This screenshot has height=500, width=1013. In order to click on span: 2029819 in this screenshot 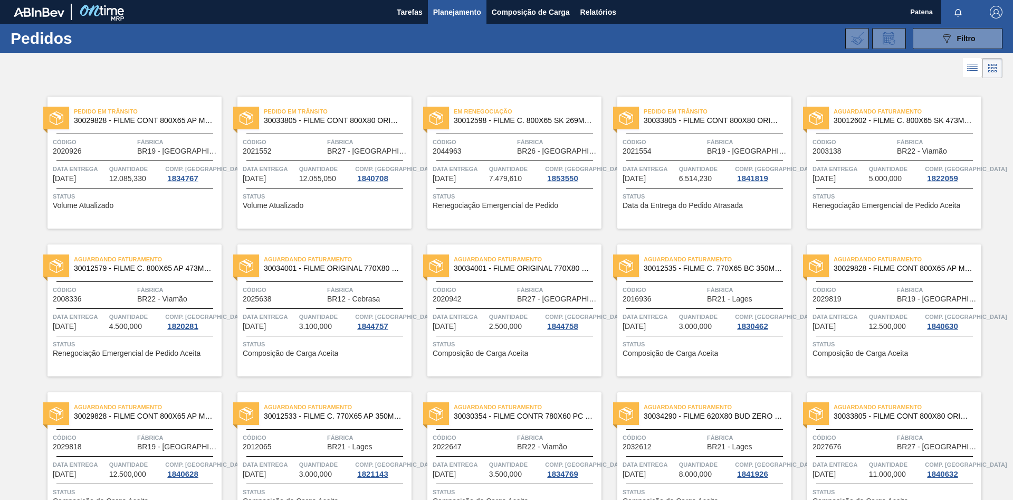, I will do `click(827, 299)`.